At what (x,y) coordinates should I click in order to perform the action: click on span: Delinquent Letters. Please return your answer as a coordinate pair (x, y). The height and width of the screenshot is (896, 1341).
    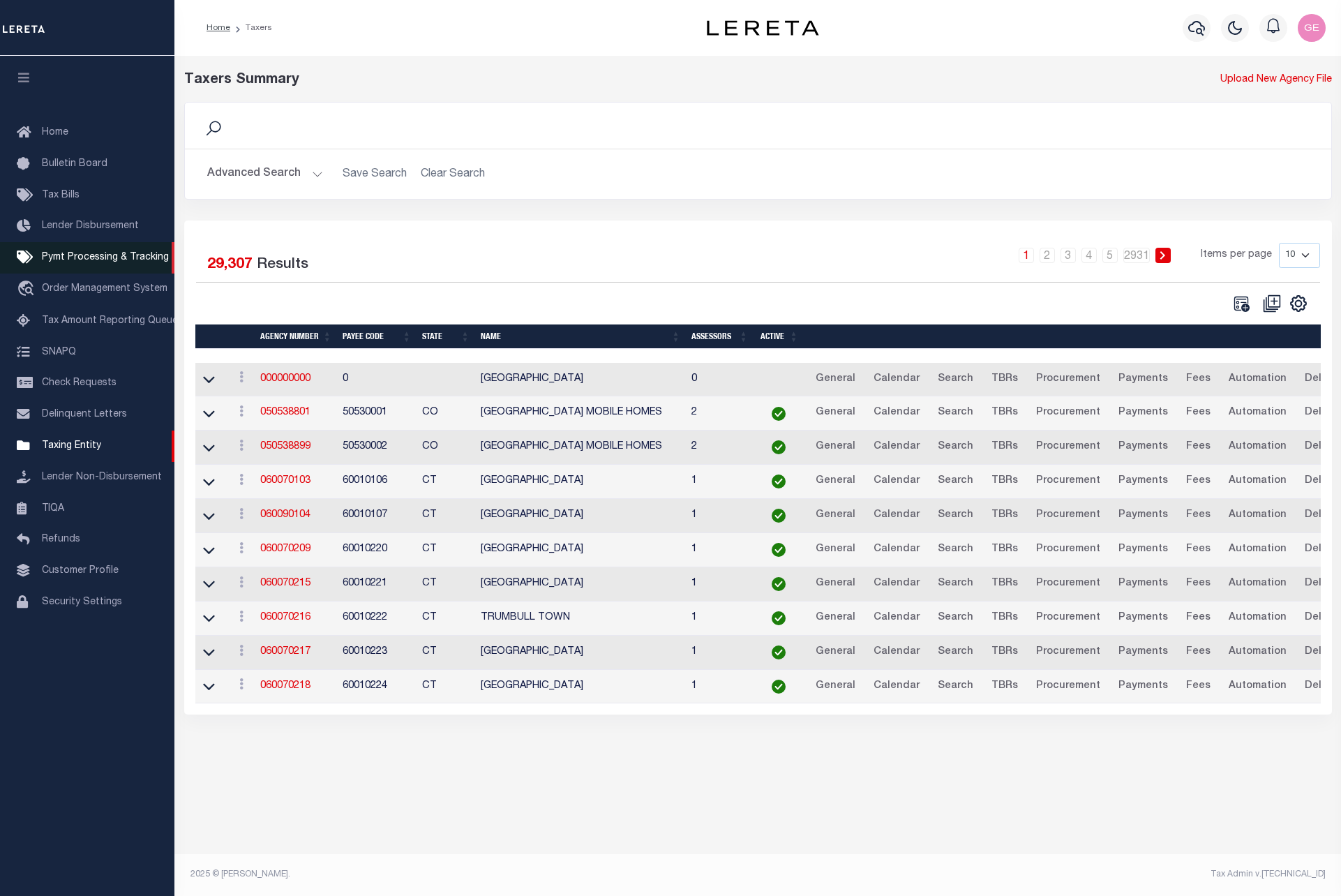
    Looking at the image, I should click on (85, 415).